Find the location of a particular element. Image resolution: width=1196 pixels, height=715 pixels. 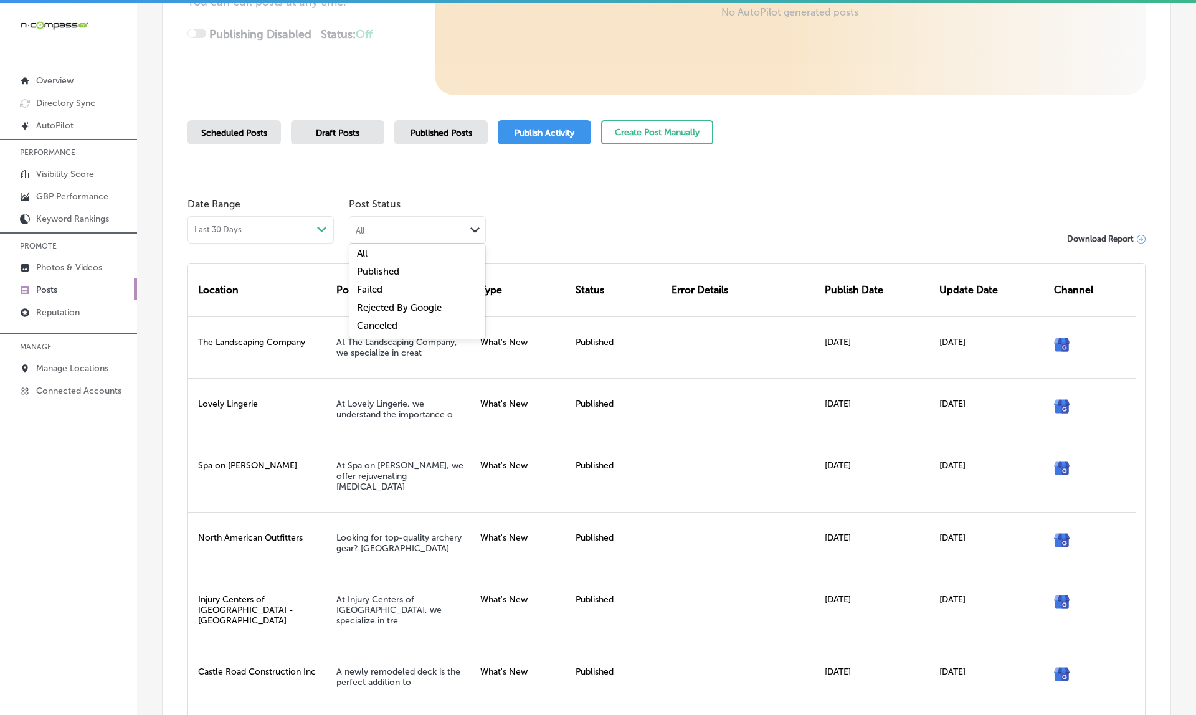

span: Publish Activity is located at coordinates (544, 133).